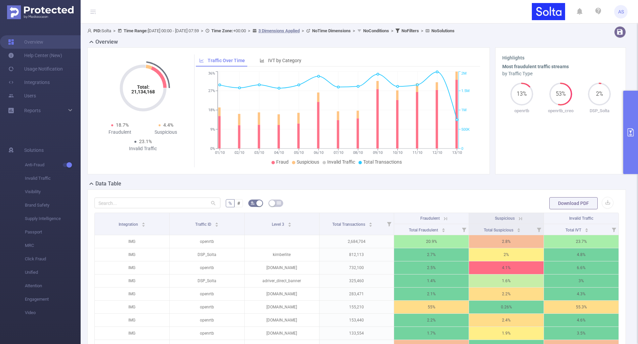 The width and height of the screenshot is (638, 344). I want to click on tspan: 02/10, so click(239, 153).